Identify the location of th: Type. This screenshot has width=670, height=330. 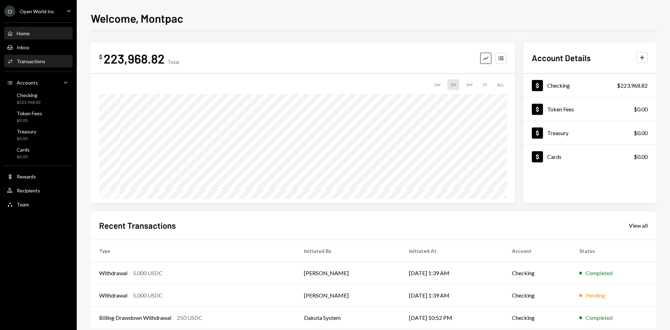
(193, 251).